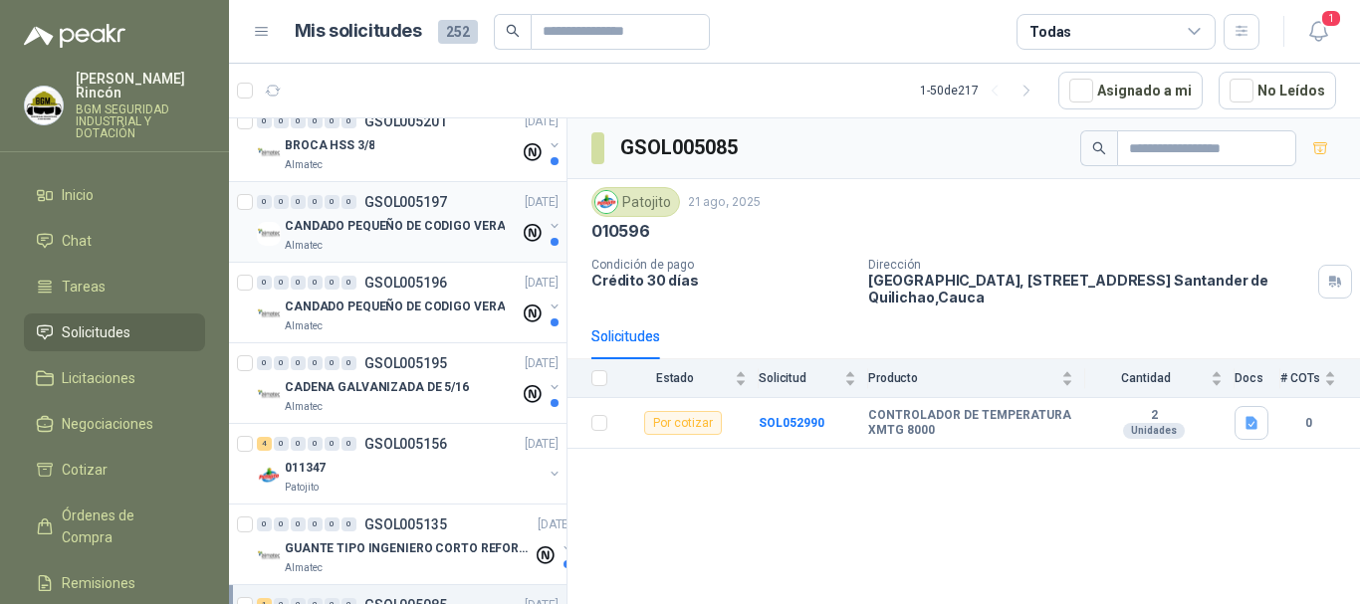 The height and width of the screenshot is (604, 1360). Describe the element at coordinates (405, 363) in the screenshot. I see `p: GSOL005195` at that location.